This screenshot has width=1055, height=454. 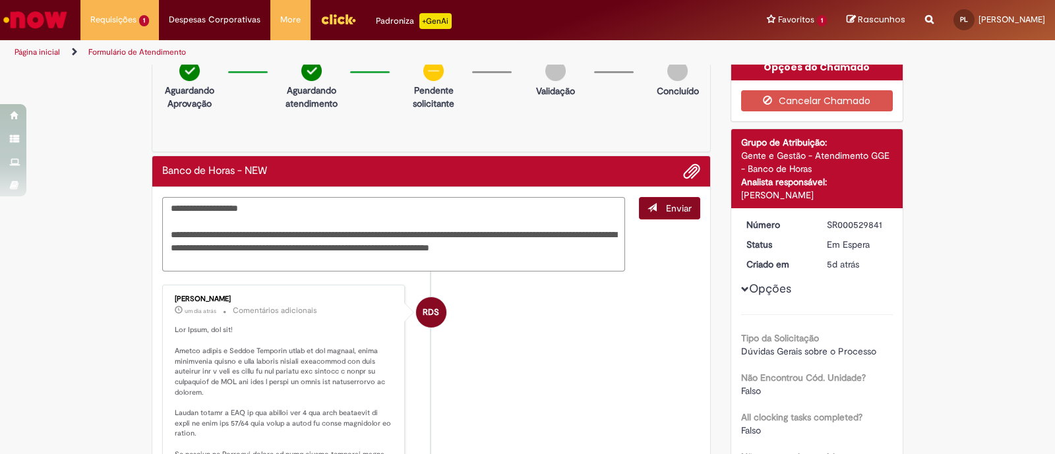 I want to click on span: Despesas Corporativas, so click(x=214, y=20).